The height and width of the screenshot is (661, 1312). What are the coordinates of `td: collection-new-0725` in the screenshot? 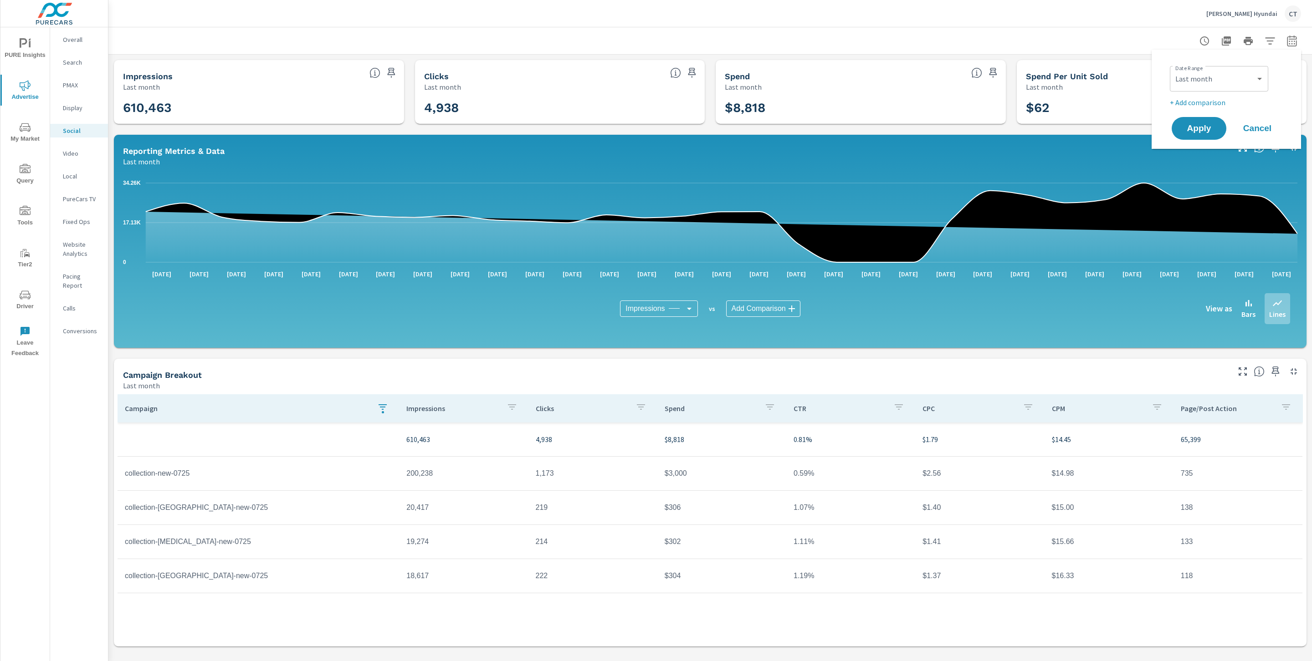 It's located at (258, 474).